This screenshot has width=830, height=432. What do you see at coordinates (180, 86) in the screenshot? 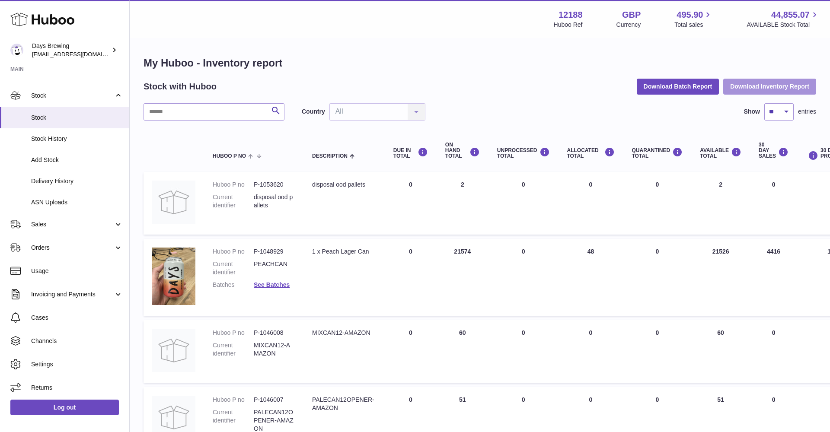
I see `h2: Stock with Huboo` at bounding box center [180, 86].